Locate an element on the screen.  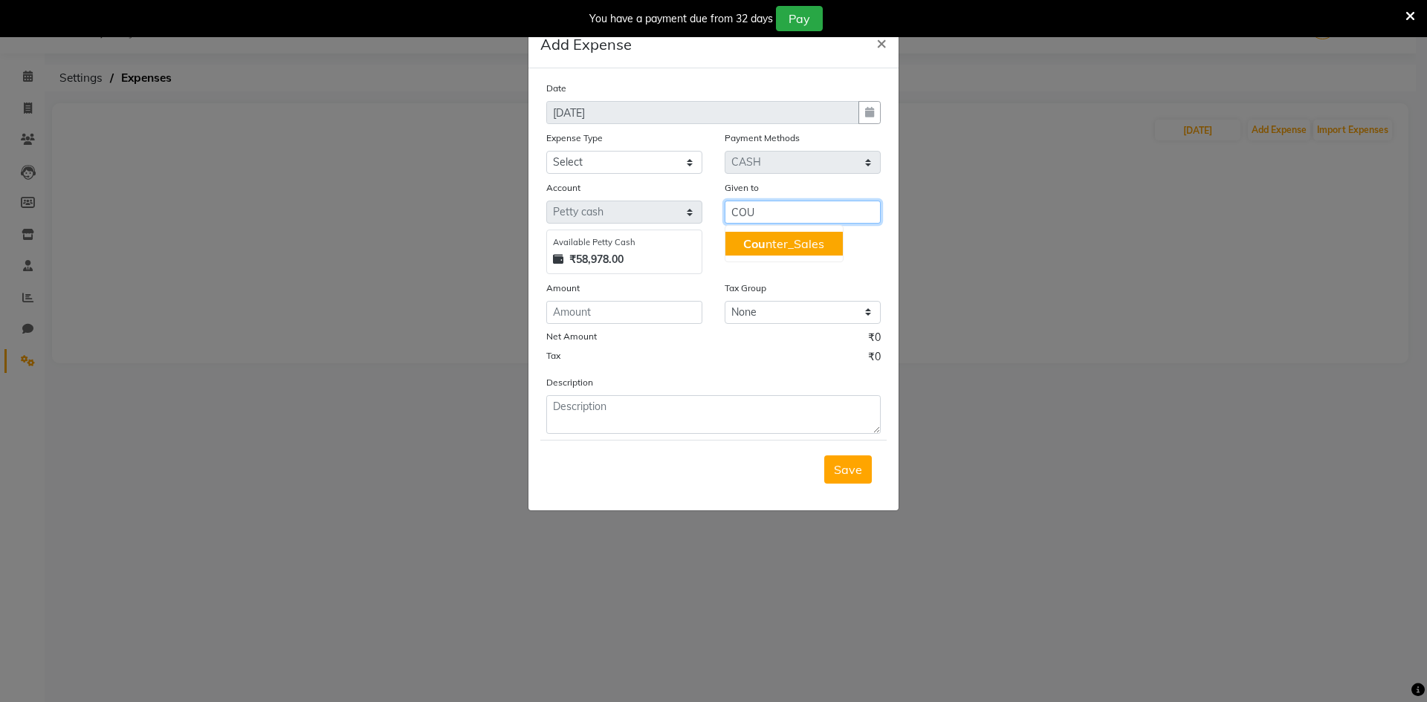
ngb-highlight: nter_Sales is located at coordinates (783, 244).